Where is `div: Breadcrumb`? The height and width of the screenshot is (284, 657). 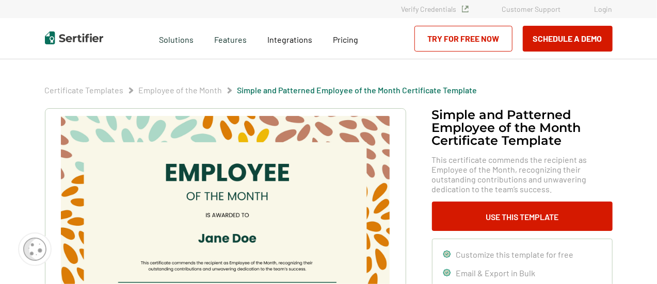
div: Breadcrumb is located at coordinates (261, 90).